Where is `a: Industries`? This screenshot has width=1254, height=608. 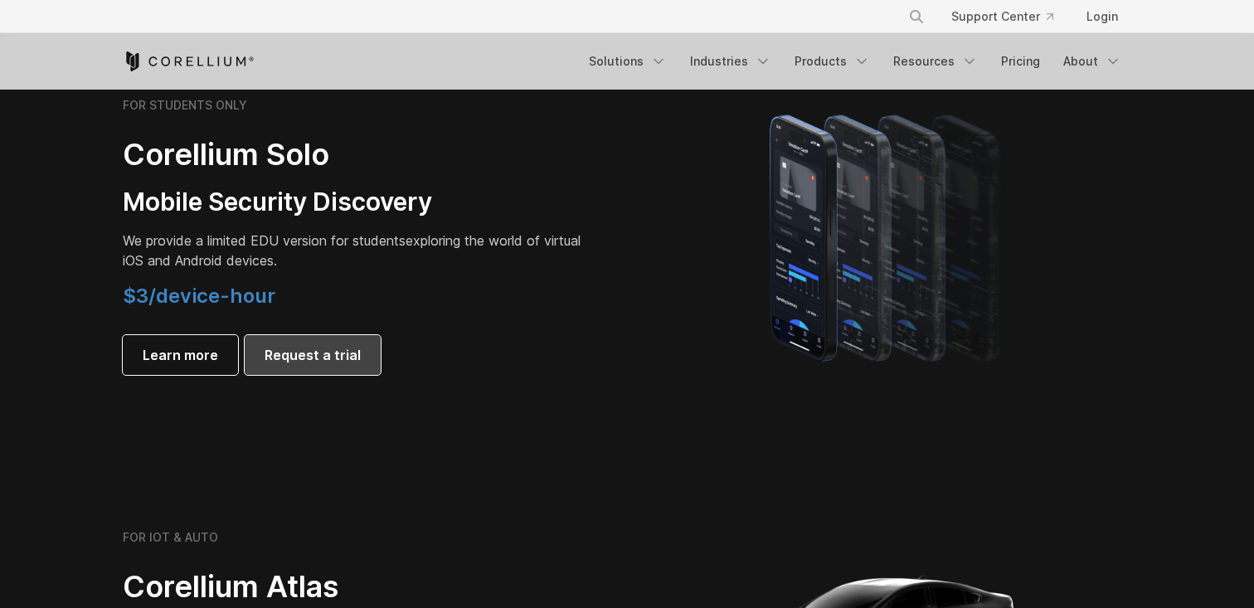
a: Industries is located at coordinates (731, 61).